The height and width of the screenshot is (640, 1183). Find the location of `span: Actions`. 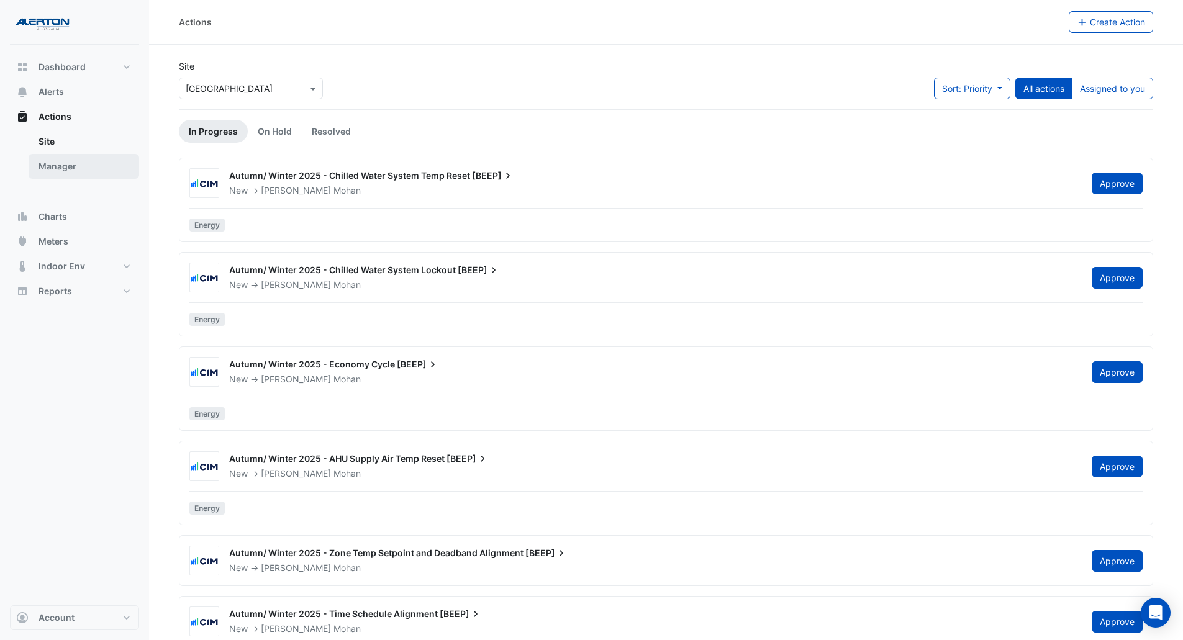

span: Actions is located at coordinates (55, 117).